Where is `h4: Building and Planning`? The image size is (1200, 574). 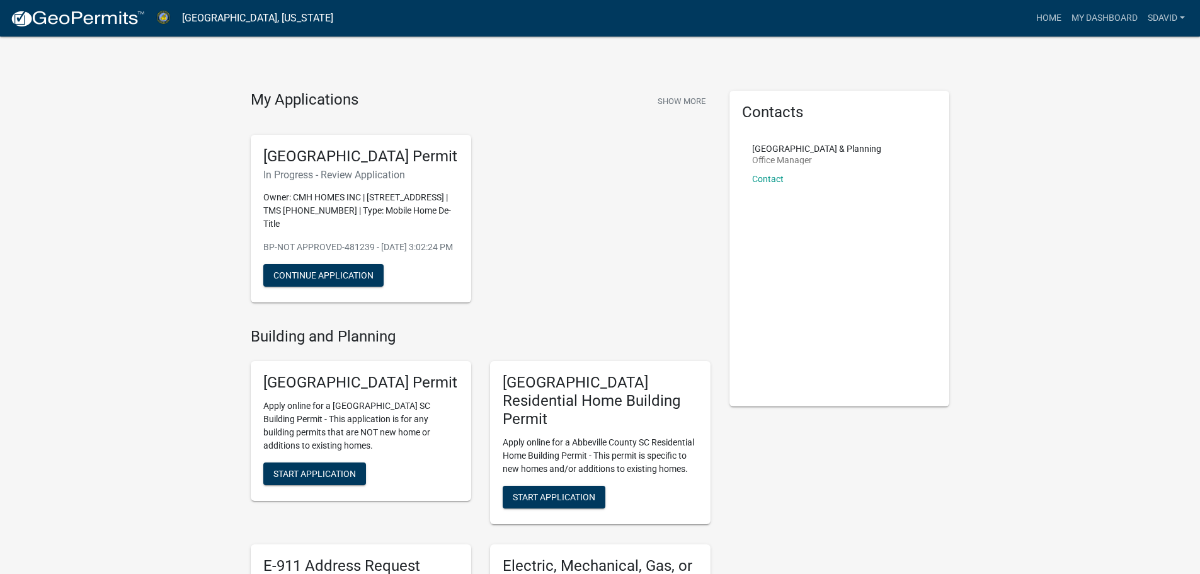
h4: Building and Planning is located at coordinates (481, 336).